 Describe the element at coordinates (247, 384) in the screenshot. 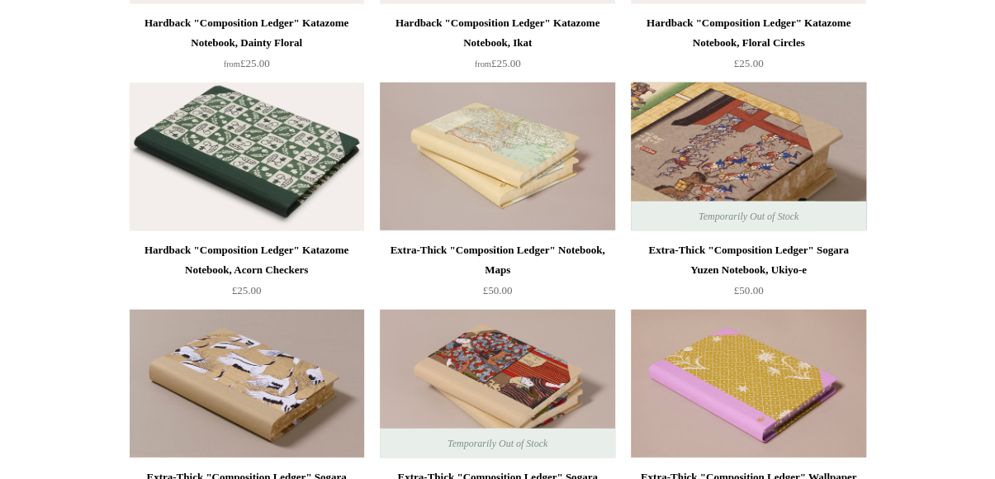

I see `img: Extra-Thick "Composition Ledger" Sogara Yuzen Notebook, 1000 Cranes` at that location.